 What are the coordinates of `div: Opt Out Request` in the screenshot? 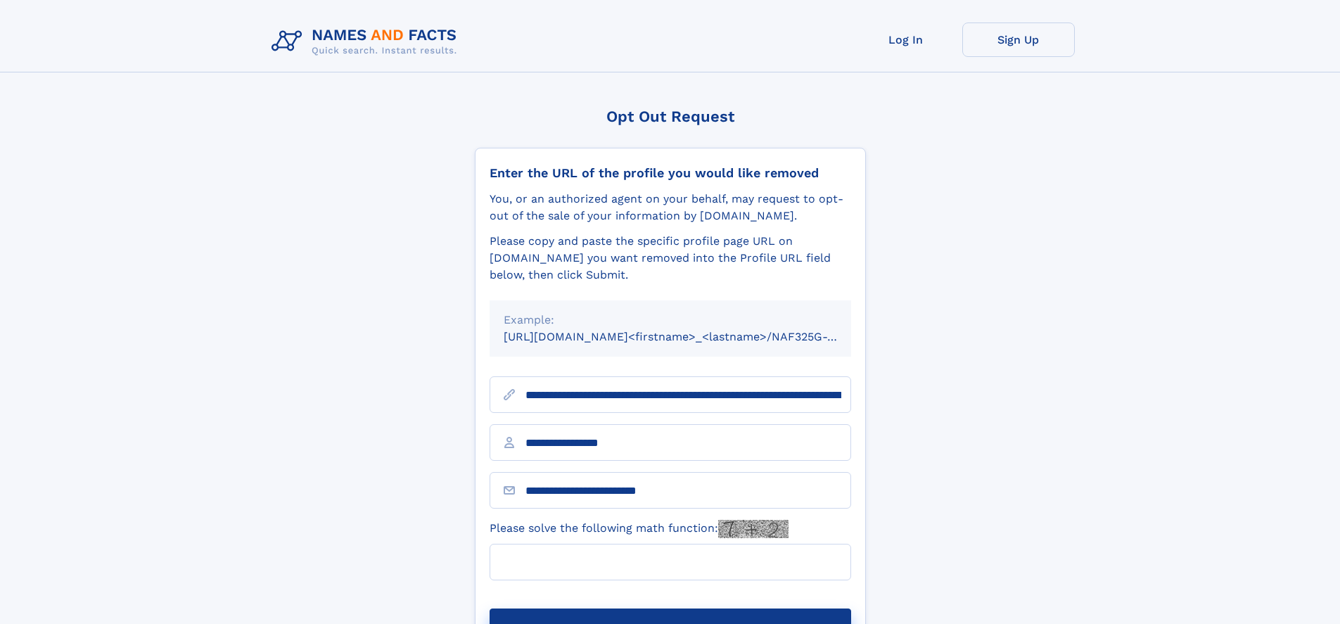 It's located at (670, 116).